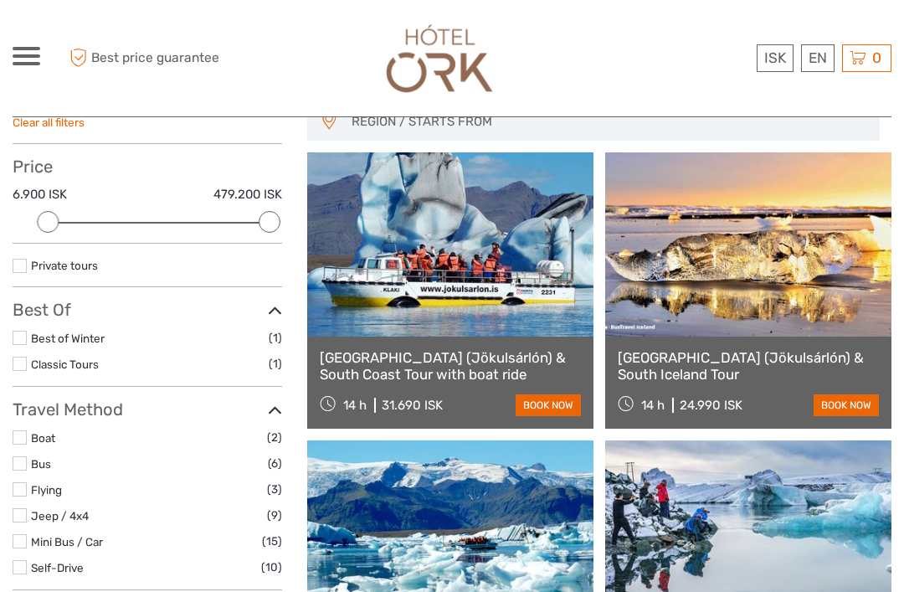 The image size is (904, 592). I want to click on h3: Best Of, so click(147, 310).